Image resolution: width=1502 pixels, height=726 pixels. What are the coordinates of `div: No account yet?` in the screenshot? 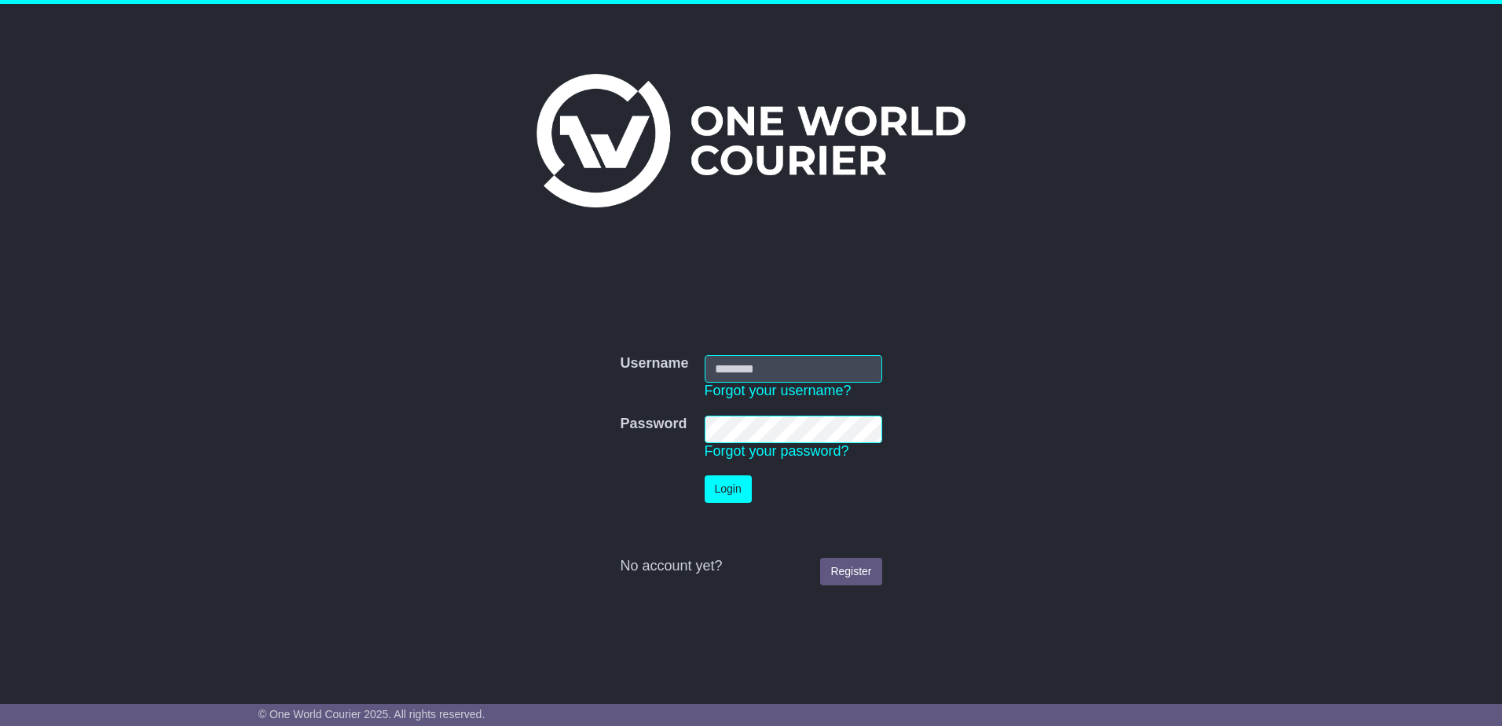 It's located at (750, 566).